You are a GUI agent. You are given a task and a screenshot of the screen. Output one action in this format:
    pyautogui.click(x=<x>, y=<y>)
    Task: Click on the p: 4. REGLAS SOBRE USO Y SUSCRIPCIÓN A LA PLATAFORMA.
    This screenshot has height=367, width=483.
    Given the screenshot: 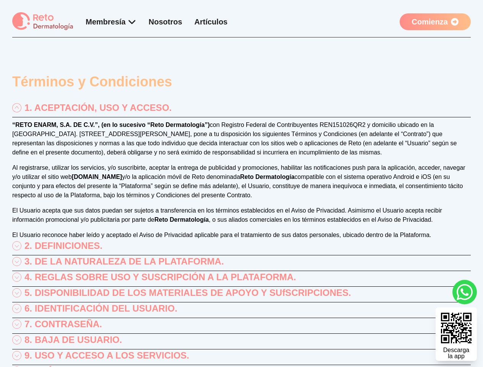 What is the action you would take?
    pyautogui.click(x=160, y=277)
    